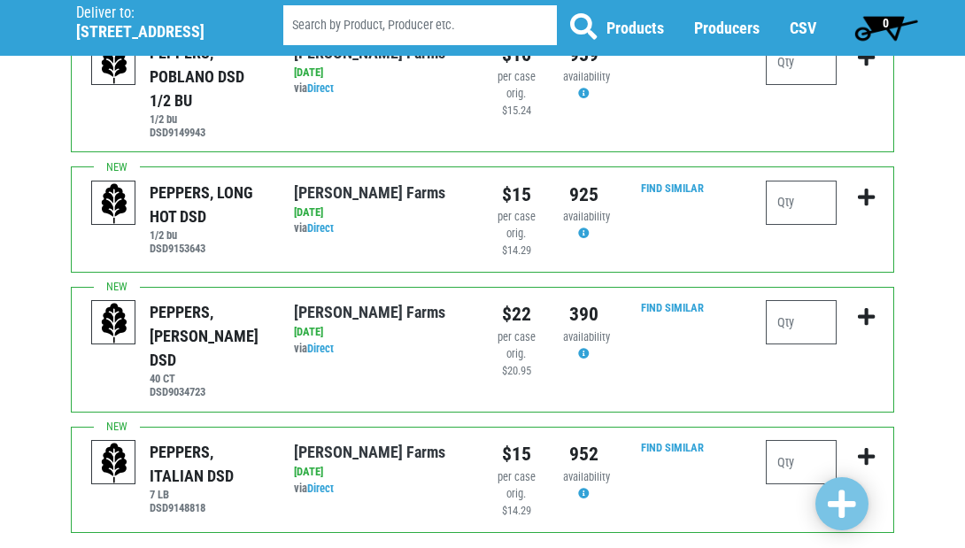  Describe the element at coordinates (208, 464) in the screenshot. I see `div: PEPPERS, ITALIAN DSD` at that location.